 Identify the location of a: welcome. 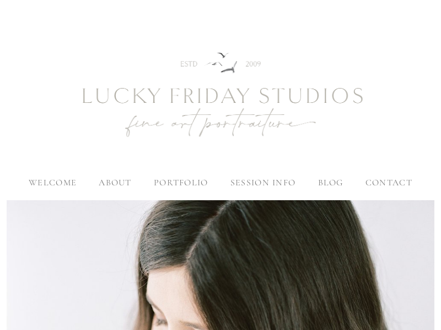
(52, 183).